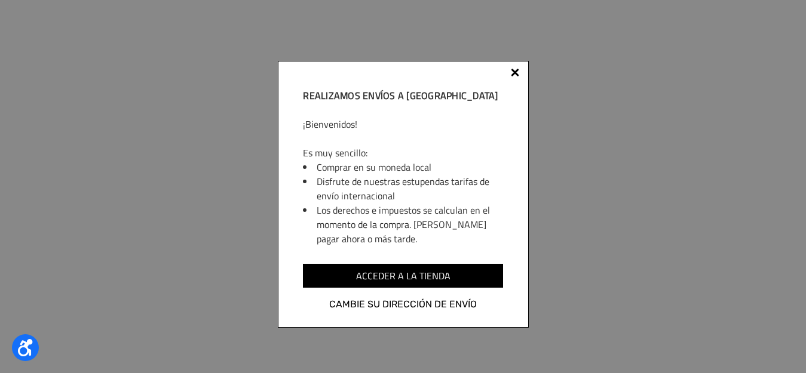 The image size is (806, 373). I want to click on li: Comprar en su moneda local, so click(409, 167).